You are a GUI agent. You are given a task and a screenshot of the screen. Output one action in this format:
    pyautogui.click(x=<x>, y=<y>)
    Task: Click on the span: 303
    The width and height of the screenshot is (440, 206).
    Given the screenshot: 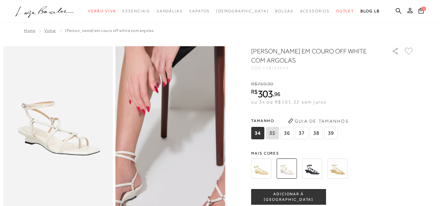 What is the action you would take?
    pyautogui.click(x=265, y=94)
    